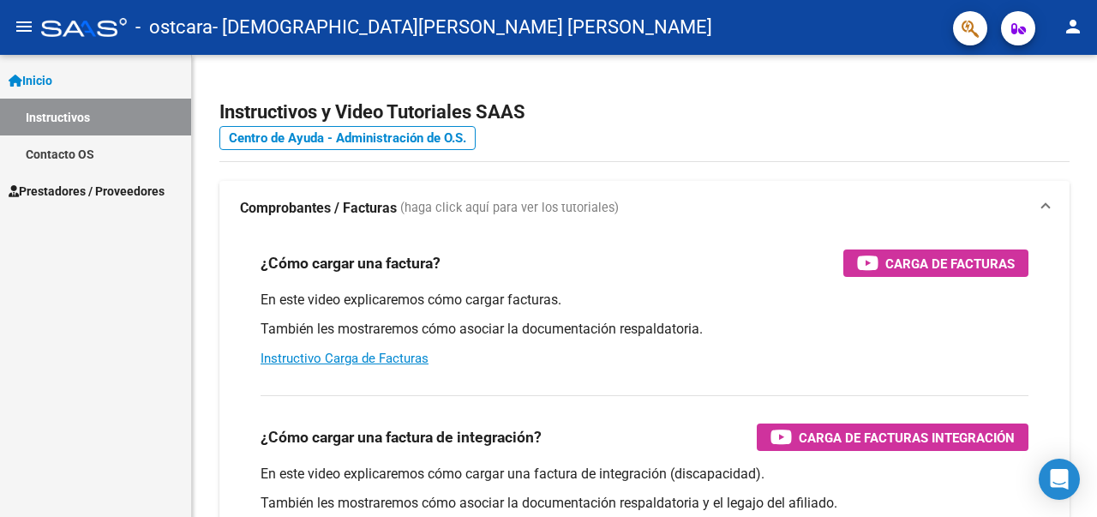 Image resolution: width=1097 pixels, height=517 pixels. I want to click on span: Carga de Facturas, so click(949, 263).